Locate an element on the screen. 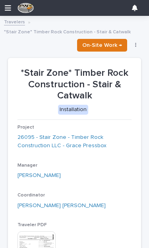 The width and height of the screenshot is (149, 248). img: F4NWVRlRhyjtPQOJfFs5 is located at coordinates (26, 8).